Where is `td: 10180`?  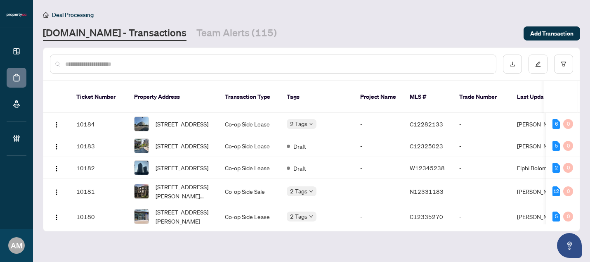
td: 10180 is located at coordinates (99, 216).